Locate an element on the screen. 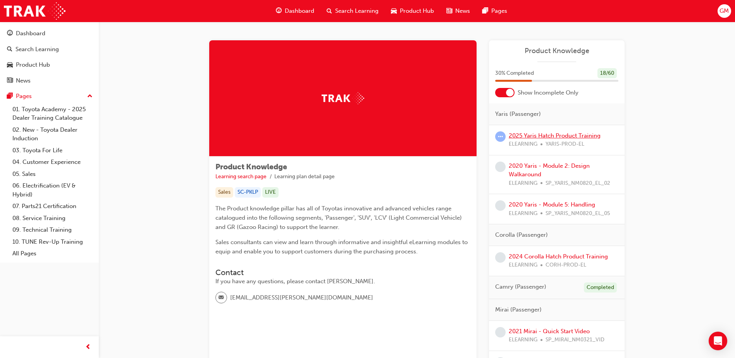 This screenshot has height=358, width=735. a: 06. Electrification (EV & Hybrid) is located at coordinates (52, 190).